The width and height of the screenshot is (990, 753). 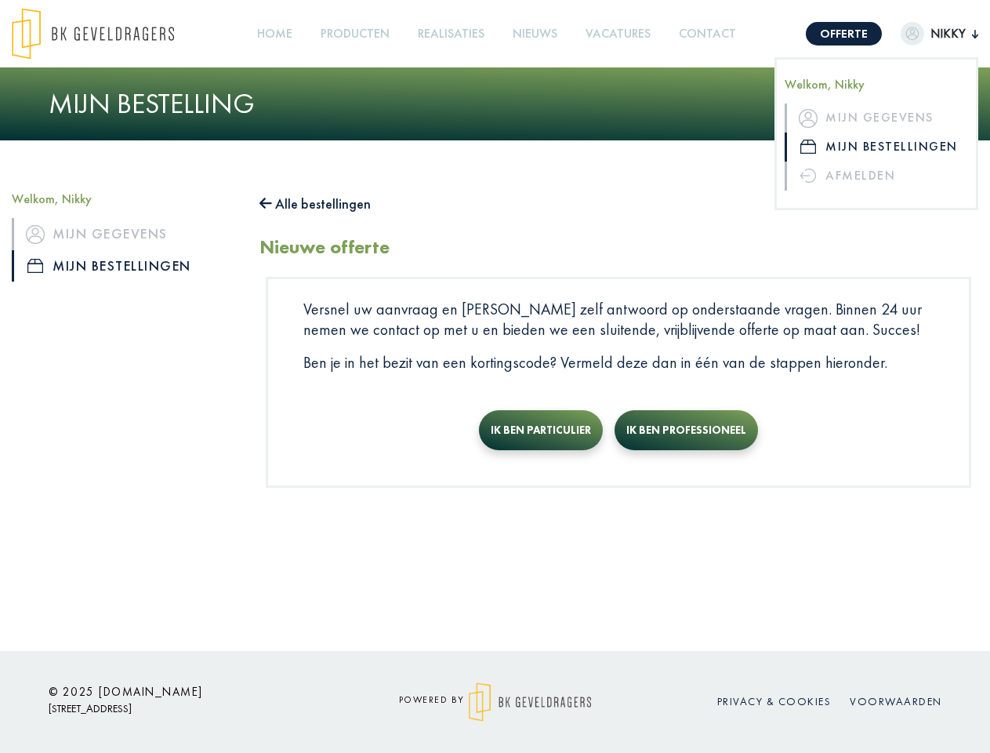 I want to click on a: Nieuws, so click(x=535, y=34).